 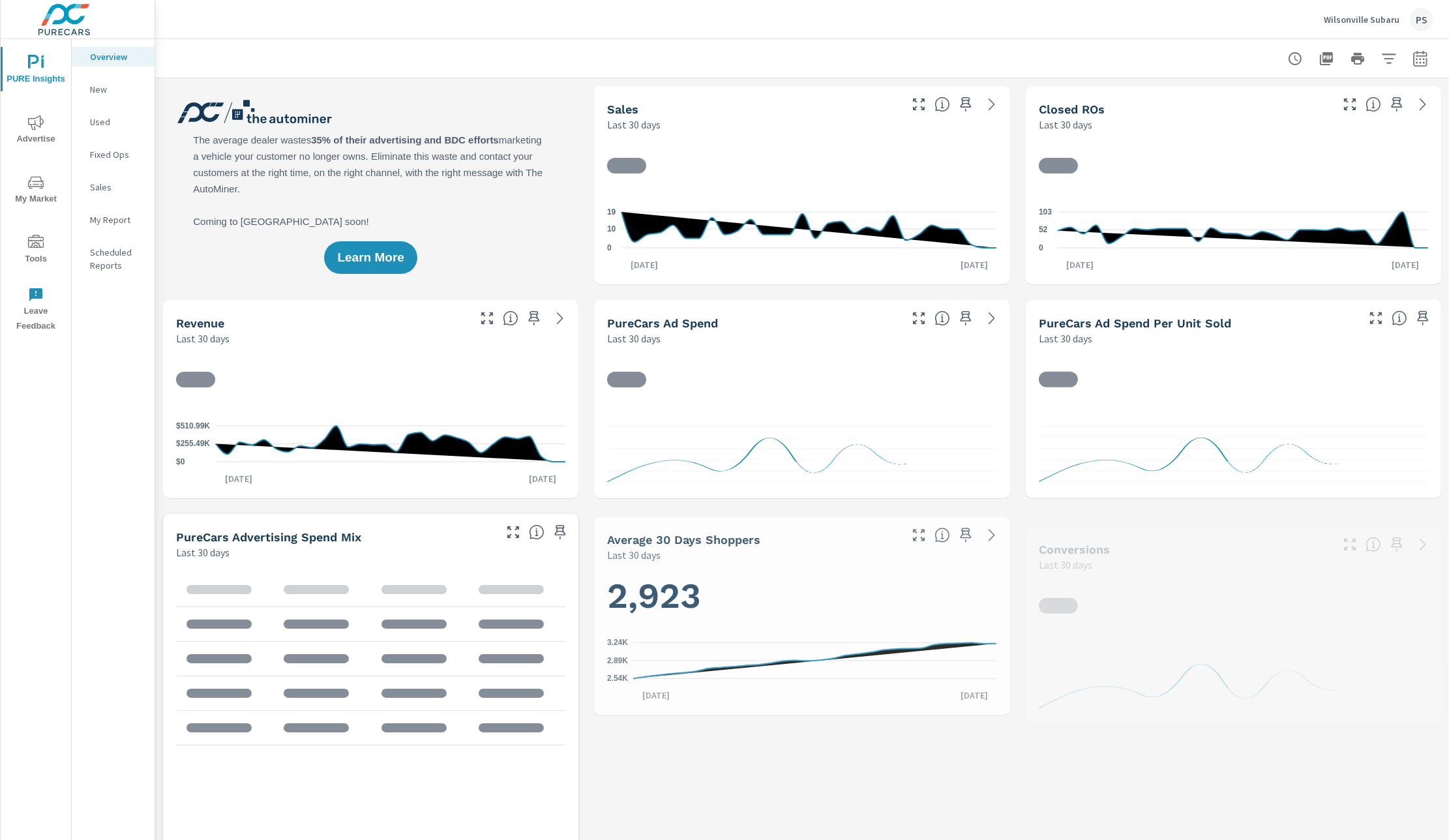 What do you see at coordinates (942, 104) in the screenshot?
I see `span: Number of vehicles sold by the dealership over the selected date range. [Source: This data is sou...` at bounding box center [942, 104].